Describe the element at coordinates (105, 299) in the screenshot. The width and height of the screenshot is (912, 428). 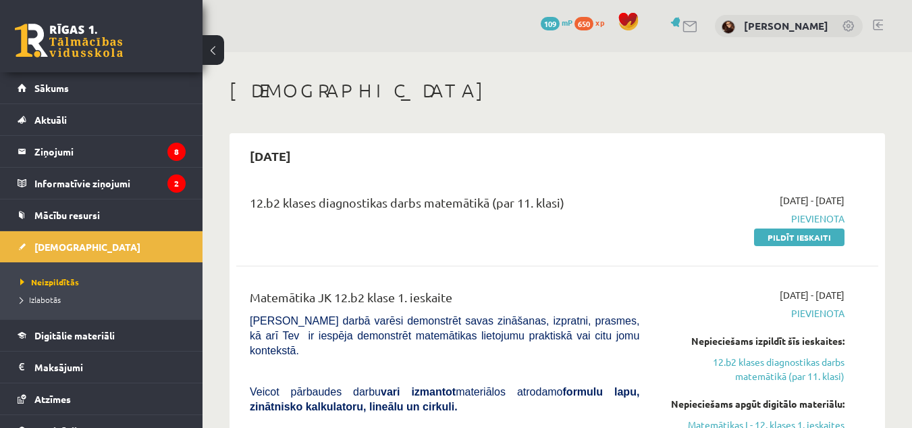
I see `a: Izlabotās` at that location.